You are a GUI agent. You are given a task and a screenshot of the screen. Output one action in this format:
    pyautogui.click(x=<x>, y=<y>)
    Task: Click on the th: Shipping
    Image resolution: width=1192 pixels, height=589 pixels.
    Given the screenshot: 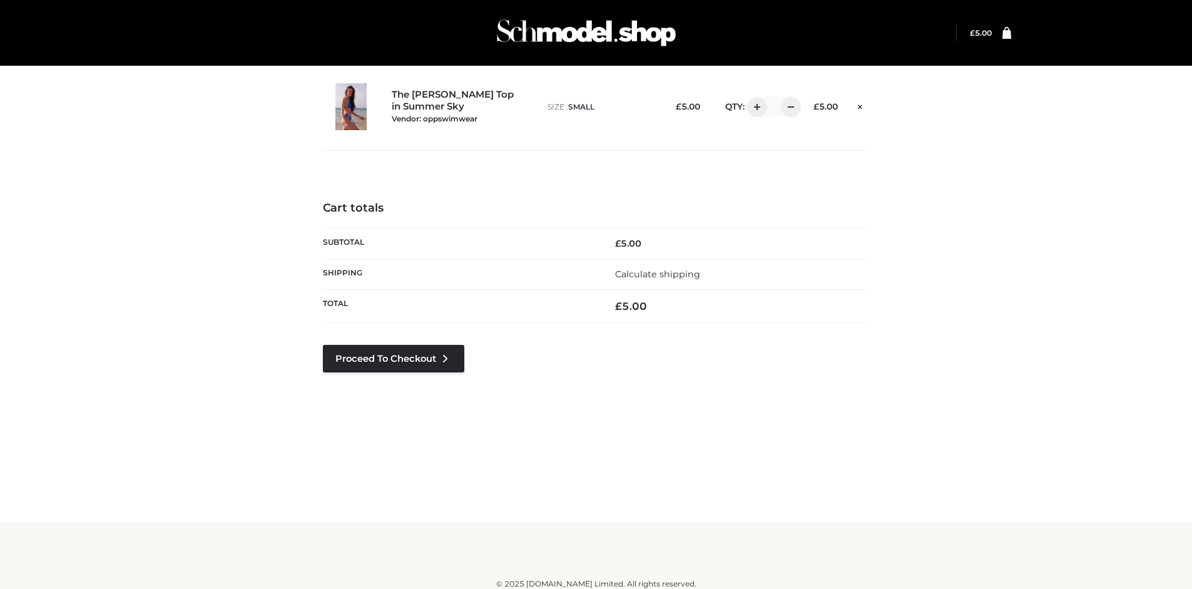 What is the action you would take?
    pyautogui.click(x=459, y=274)
    